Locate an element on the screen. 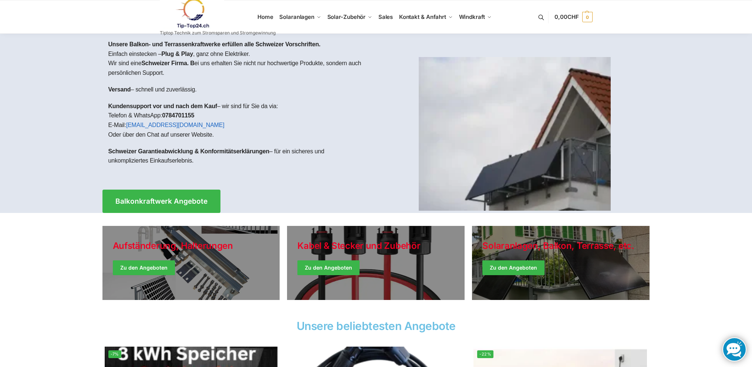  span: 0 is located at coordinates (587, 17).